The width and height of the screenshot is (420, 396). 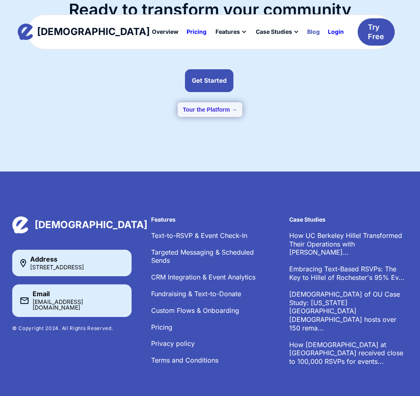 I want to click on div: Overview, so click(x=165, y=32).